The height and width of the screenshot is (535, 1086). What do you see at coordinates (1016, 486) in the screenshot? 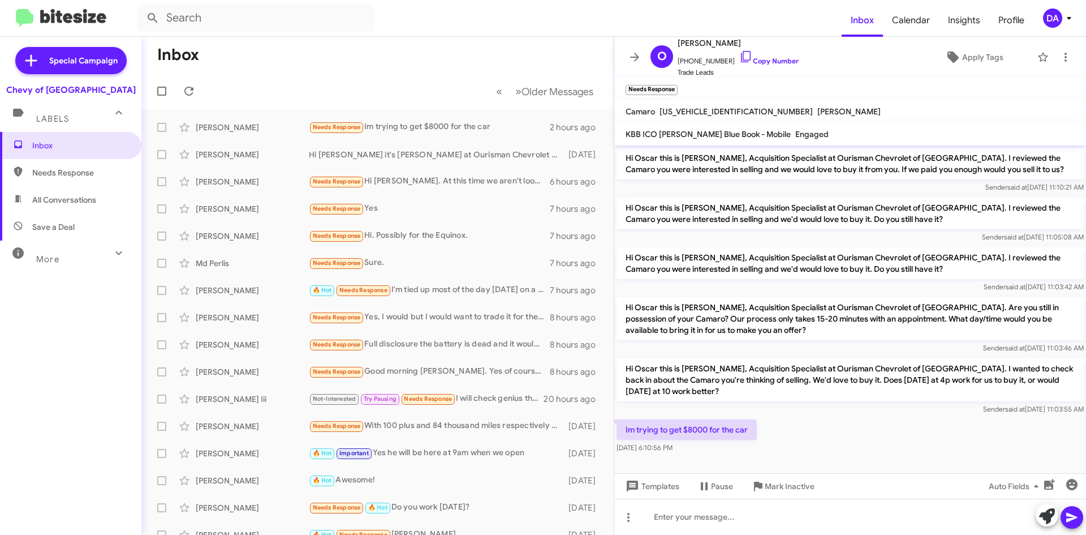
I see `button: Auto Fields` at bounding box center [1016, 486].